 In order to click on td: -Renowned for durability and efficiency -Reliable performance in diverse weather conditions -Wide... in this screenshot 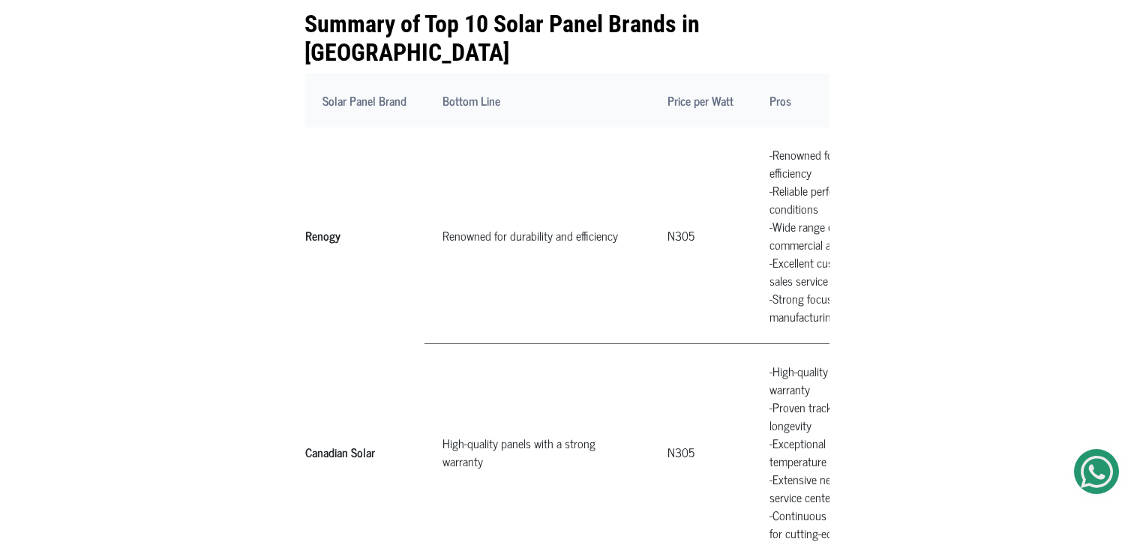, I will do `click(864, 235)`.